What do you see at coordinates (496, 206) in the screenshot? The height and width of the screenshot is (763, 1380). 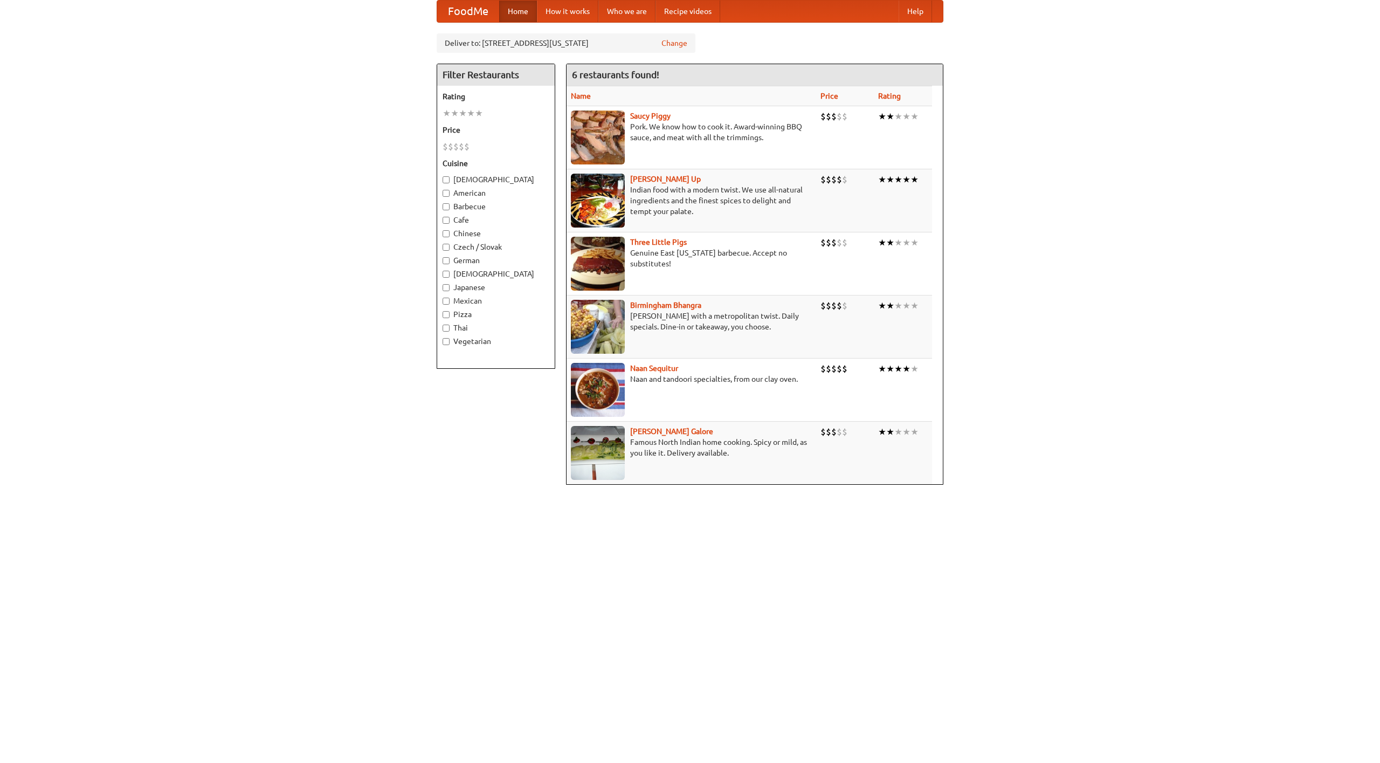 I see `label: Barbecue` at bounding box center [496, 206].